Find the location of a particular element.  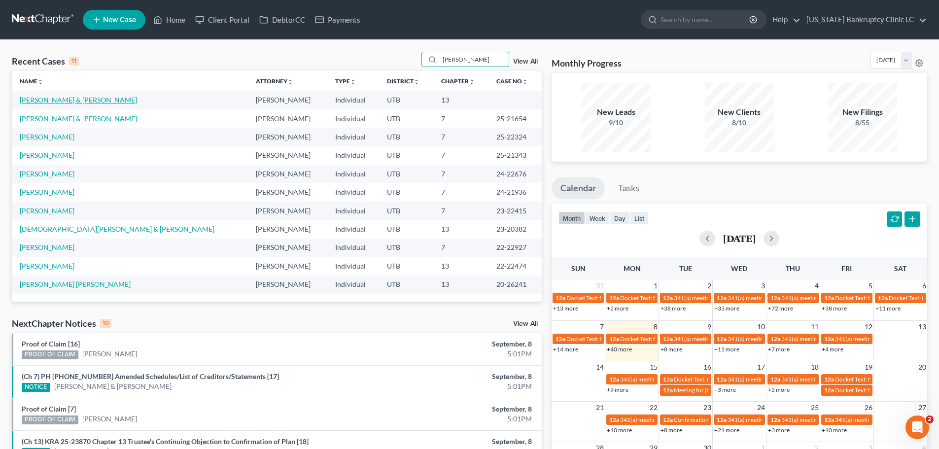

a: +21 more is located at coordinates (727, 430).